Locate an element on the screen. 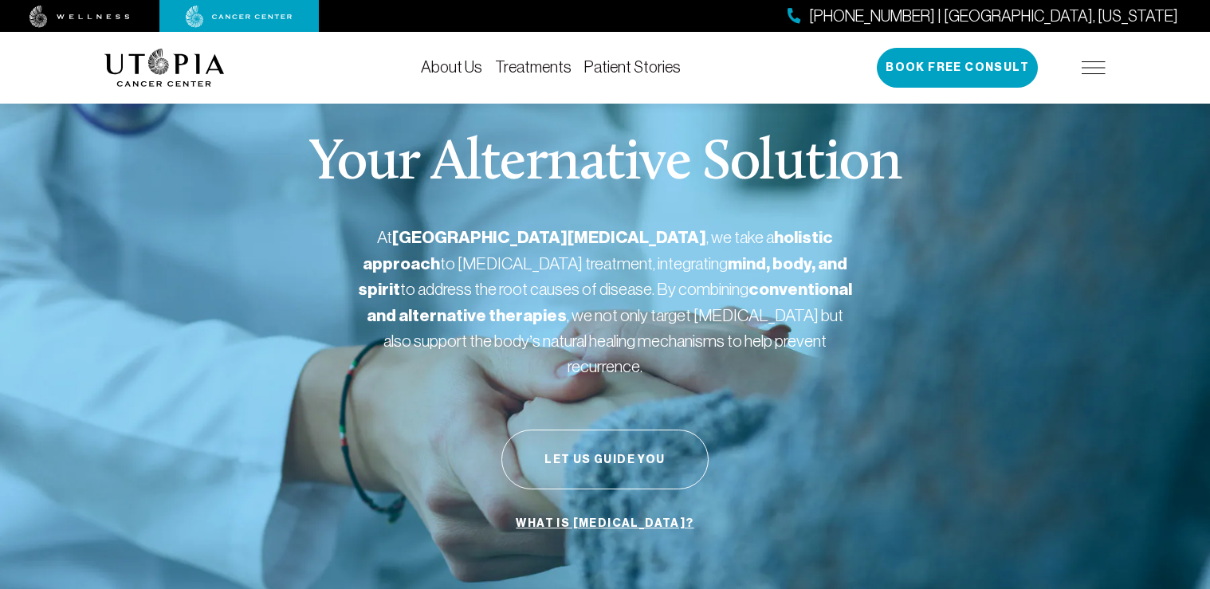 Image resolution: width=1210 pixels, height=589 pixels. p: Your Alternative Solution is located at coordinates (604, 164).